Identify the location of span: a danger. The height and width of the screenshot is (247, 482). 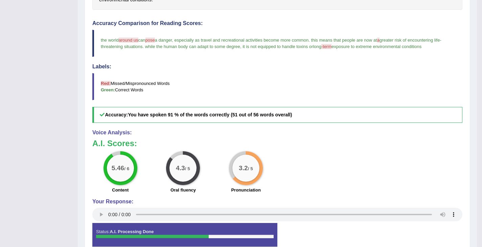
(164, 40).